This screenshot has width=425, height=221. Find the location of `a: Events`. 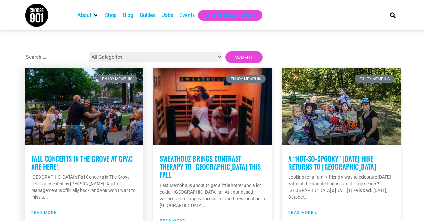

a: Events is located at coordinates (187, 15).